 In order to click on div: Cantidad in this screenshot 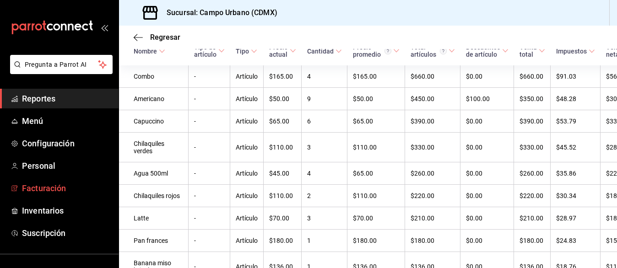, I will do `click(320, 51)`.